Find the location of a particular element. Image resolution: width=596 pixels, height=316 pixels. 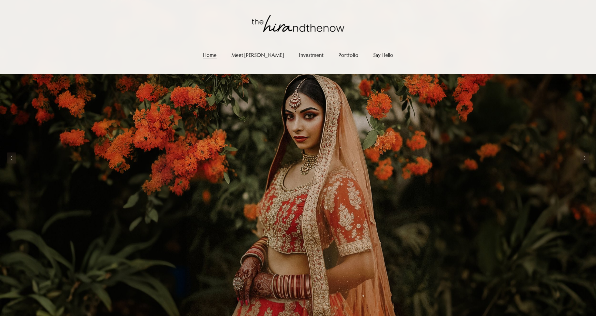

button: Previous Slide is located at coordinates (11, 158).